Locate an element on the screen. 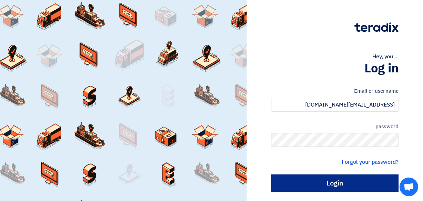 This screenshot has height=201, width=423. input: Login is located at coordinates (335, 183).